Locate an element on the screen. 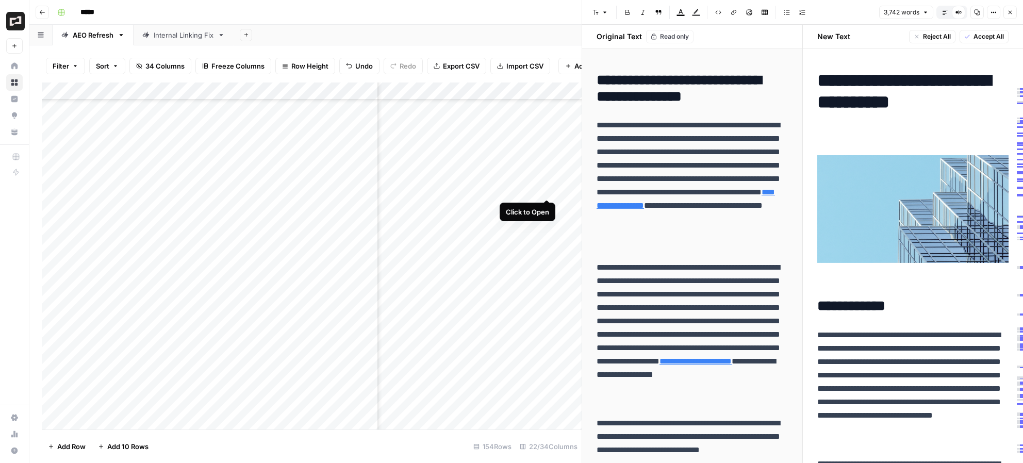 Image resolution: width=1023 pixels, height=463 pixels. button: Add 10 Rows is located at coordinates (123, 446).